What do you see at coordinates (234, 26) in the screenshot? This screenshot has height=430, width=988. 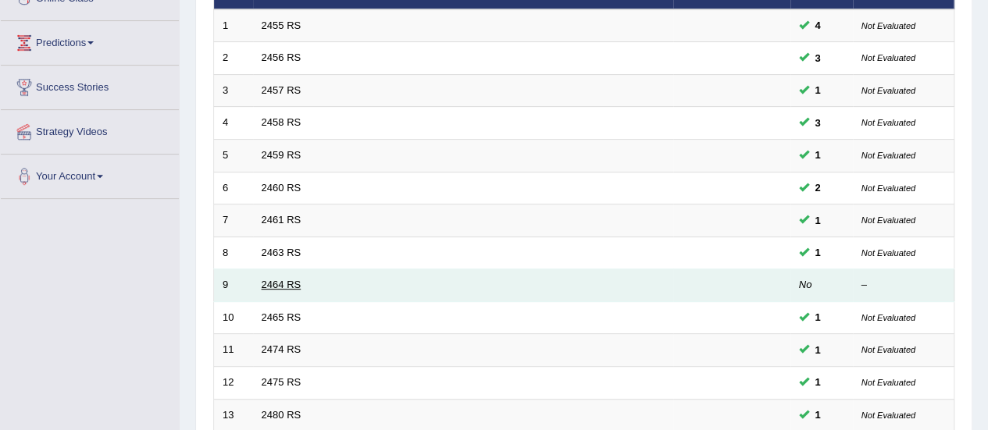 I see `td: 1` at bounding box center [234, 26].